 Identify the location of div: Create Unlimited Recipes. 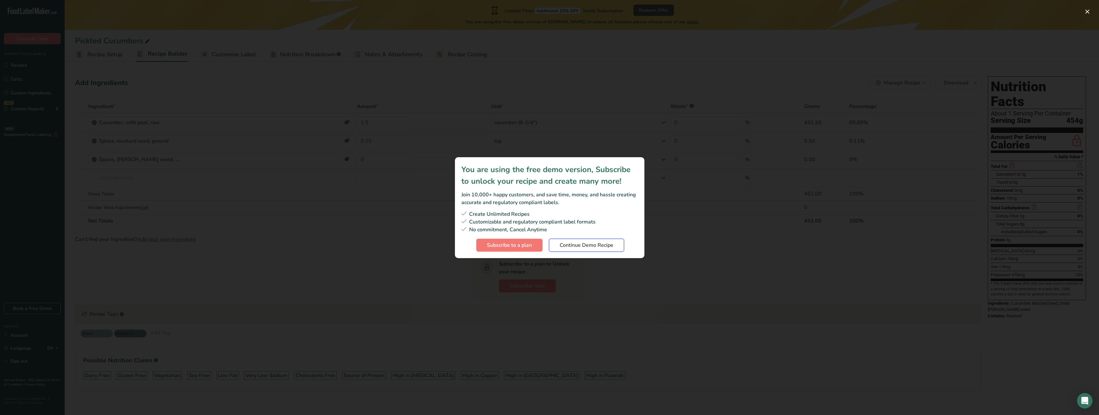
(549, 214).